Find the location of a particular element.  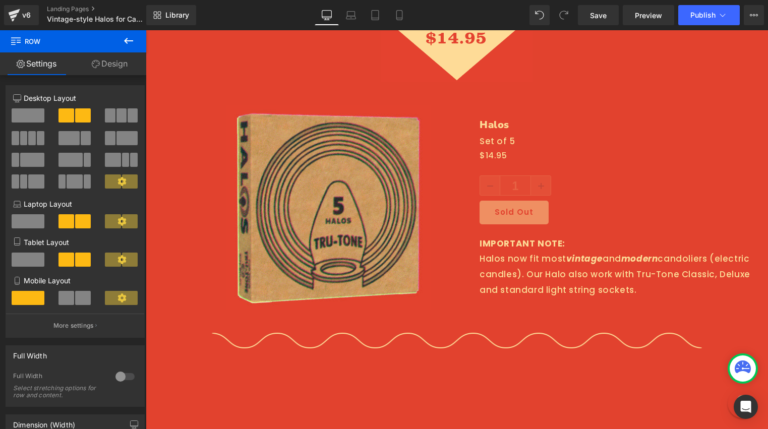

a: Laptop is located at coordinates (351, 15).